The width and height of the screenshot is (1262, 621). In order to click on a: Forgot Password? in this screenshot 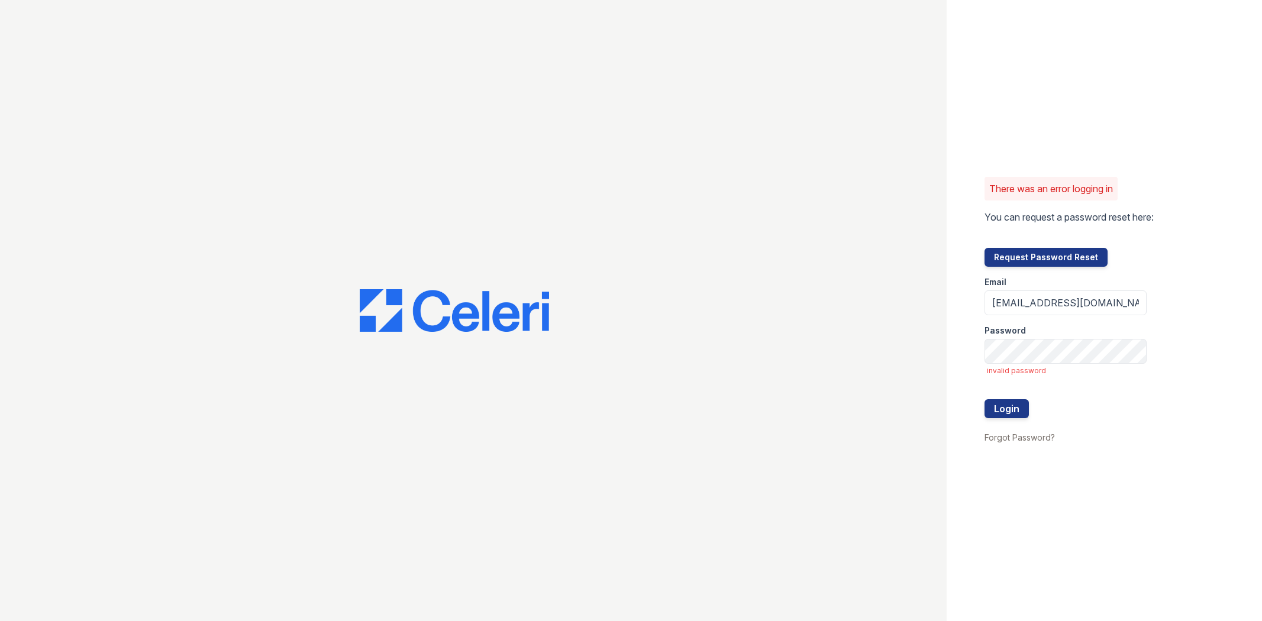, I will do `click(1019, 437)`.